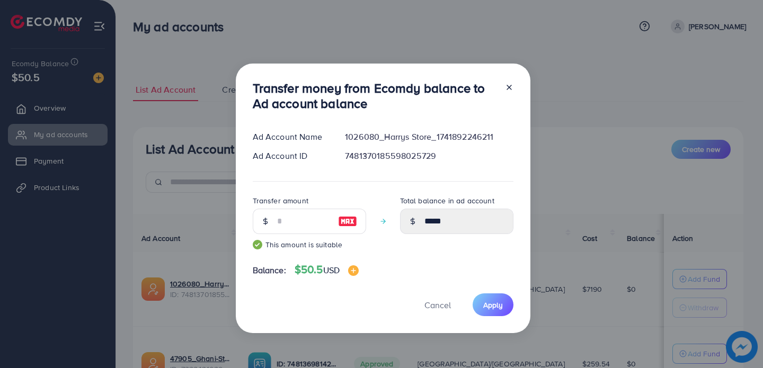 The height and width of the screenshot is (368, 763). I want to click on label: Total balance in ad account, so click(447, 201).